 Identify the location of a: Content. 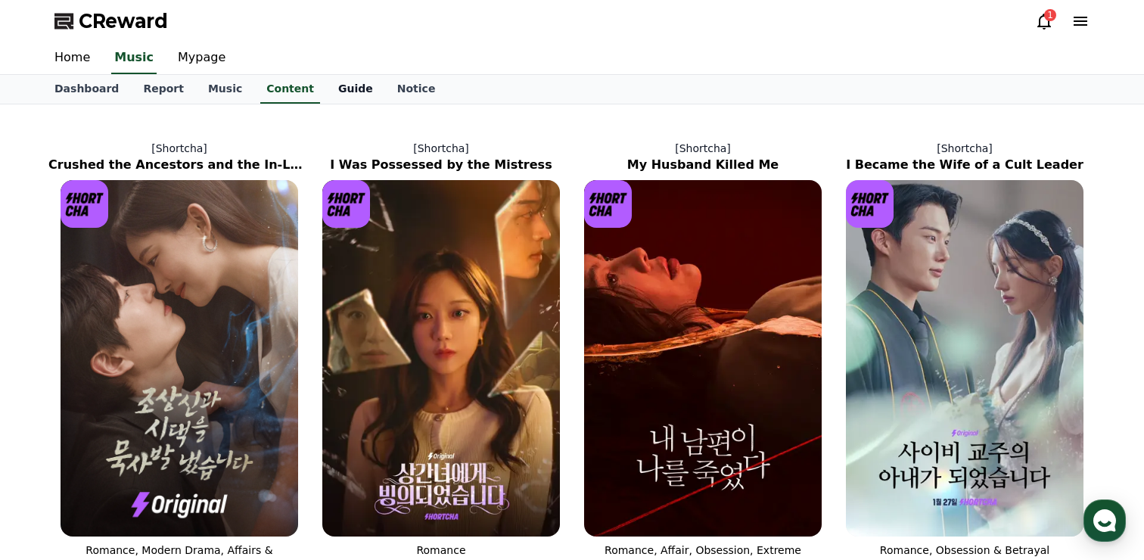
(290, 89).